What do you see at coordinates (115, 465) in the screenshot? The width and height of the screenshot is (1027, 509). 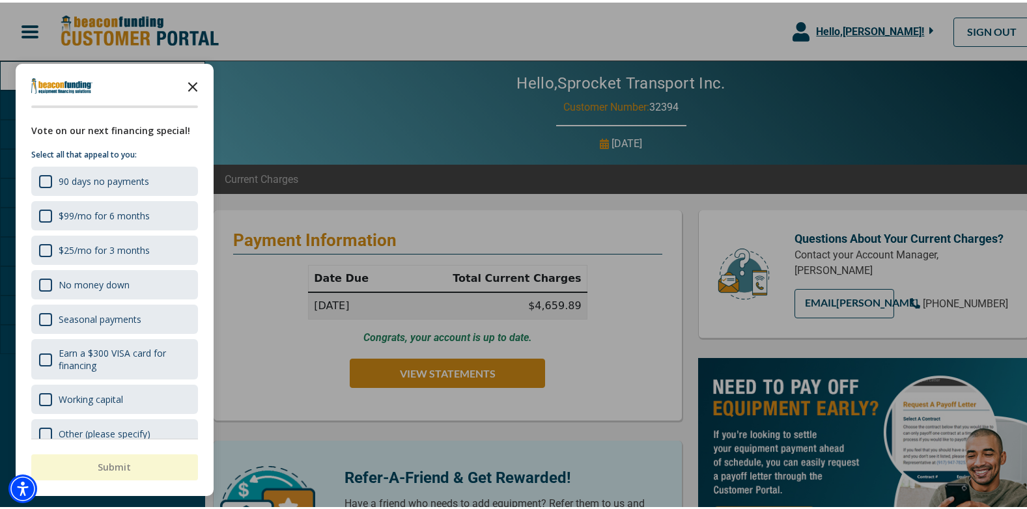 I see `button: Submit` at bounding box center [115, 465].